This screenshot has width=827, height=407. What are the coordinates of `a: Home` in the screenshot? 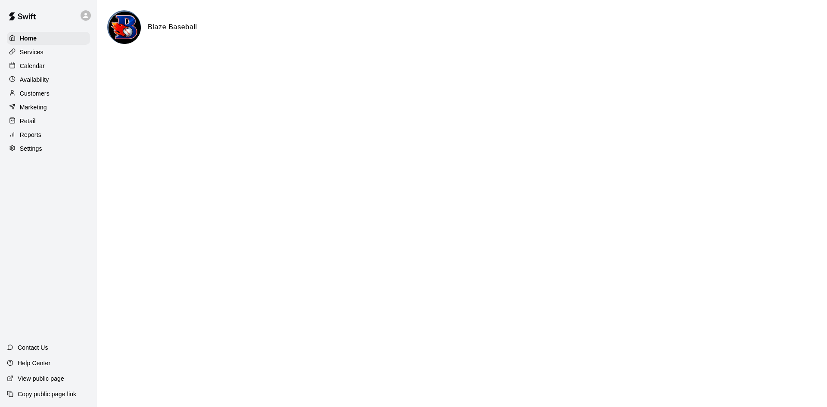 It's located at (48, 38).